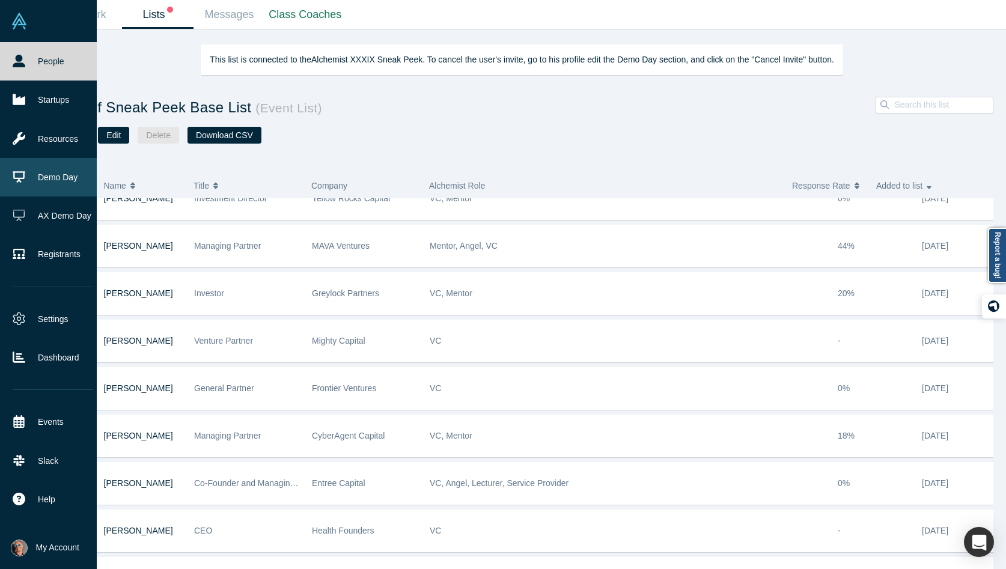 The width and height of the screenshot is (1006, 569). I want to click on a: Lists, so click(157, 14).